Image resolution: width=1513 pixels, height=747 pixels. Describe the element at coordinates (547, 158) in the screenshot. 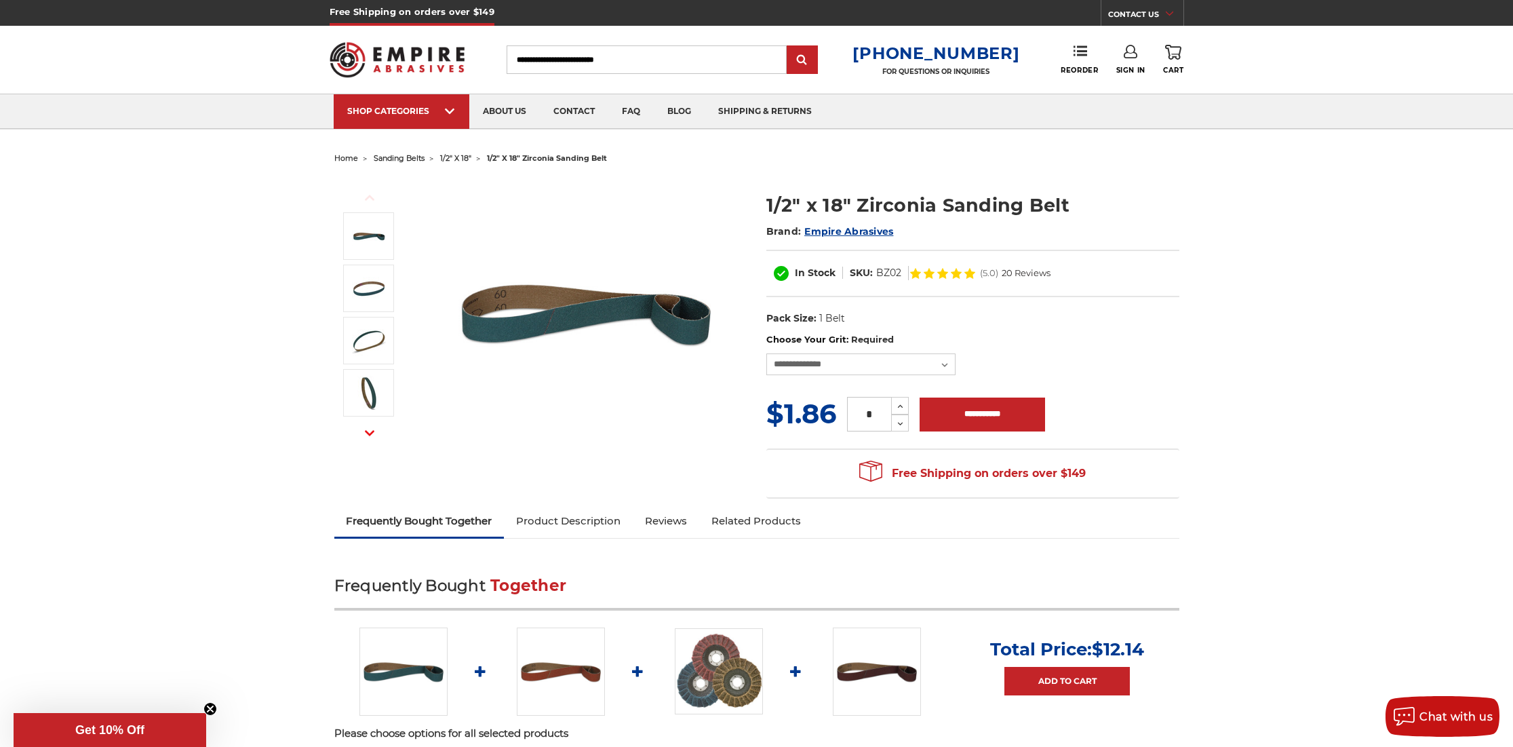

I see `span: 1/2" x 18" zirconia sanding belt` at that location.